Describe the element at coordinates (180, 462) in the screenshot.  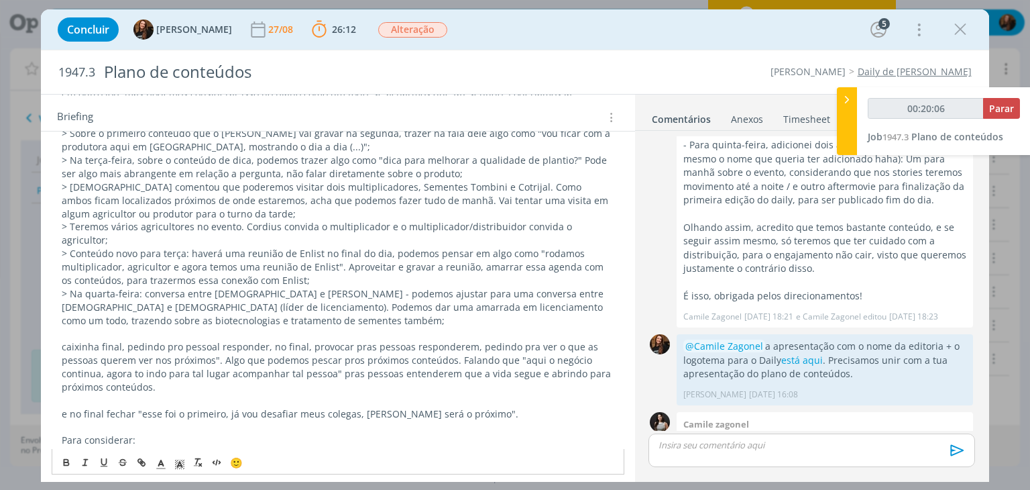
I see `span: Cor de Fundo` at that location.